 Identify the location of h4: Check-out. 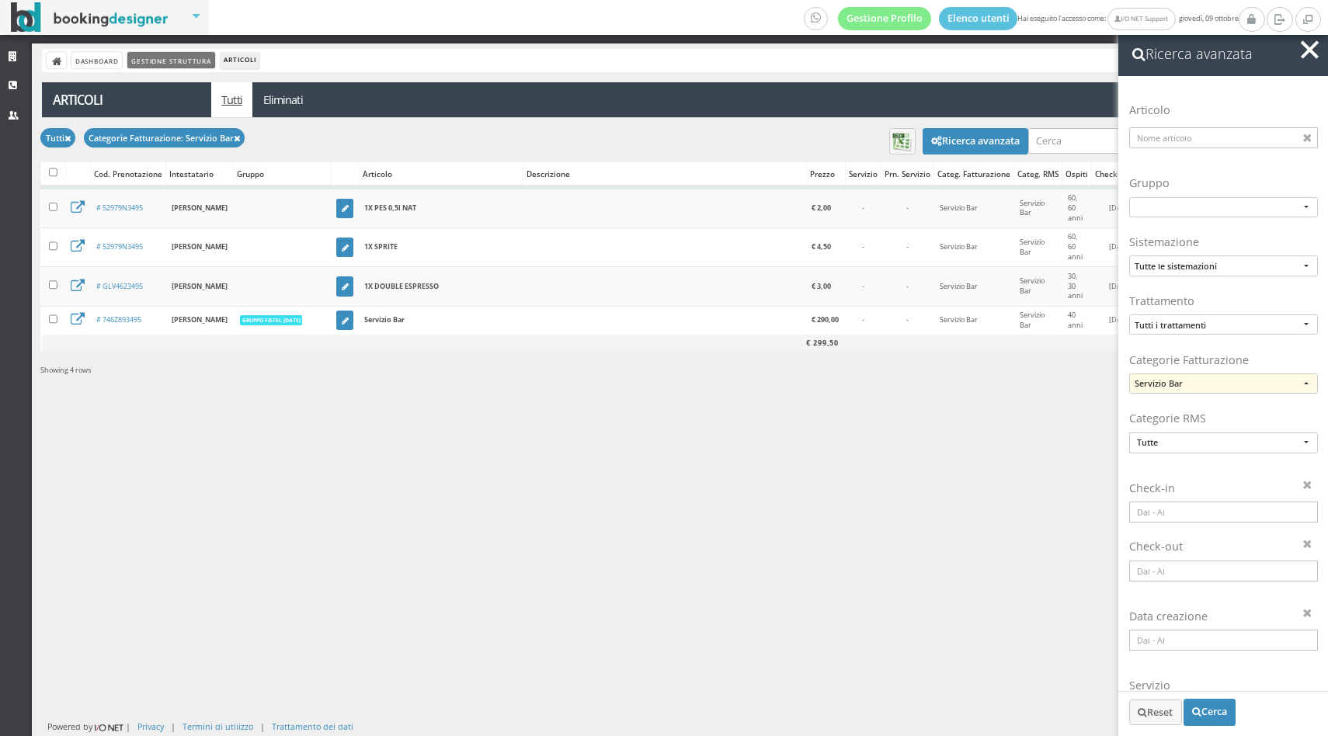
(1223, 546).